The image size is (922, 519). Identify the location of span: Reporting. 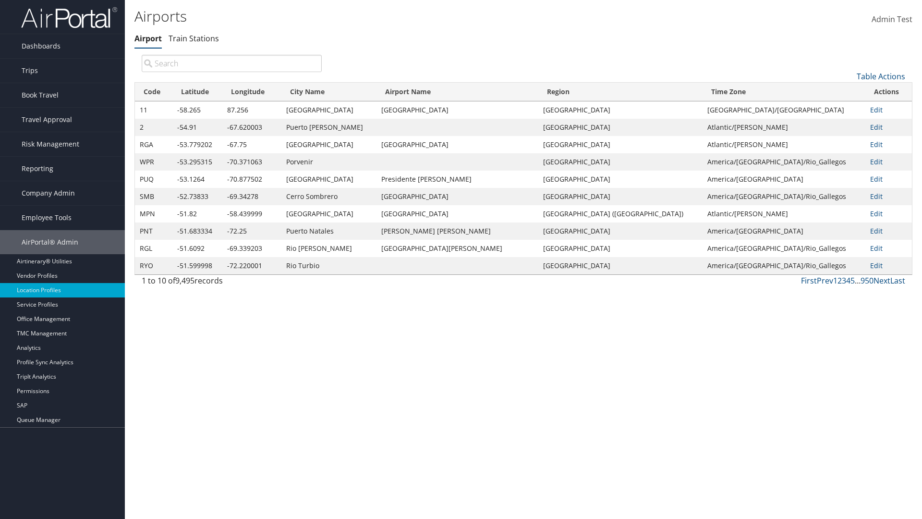
(37, 169).